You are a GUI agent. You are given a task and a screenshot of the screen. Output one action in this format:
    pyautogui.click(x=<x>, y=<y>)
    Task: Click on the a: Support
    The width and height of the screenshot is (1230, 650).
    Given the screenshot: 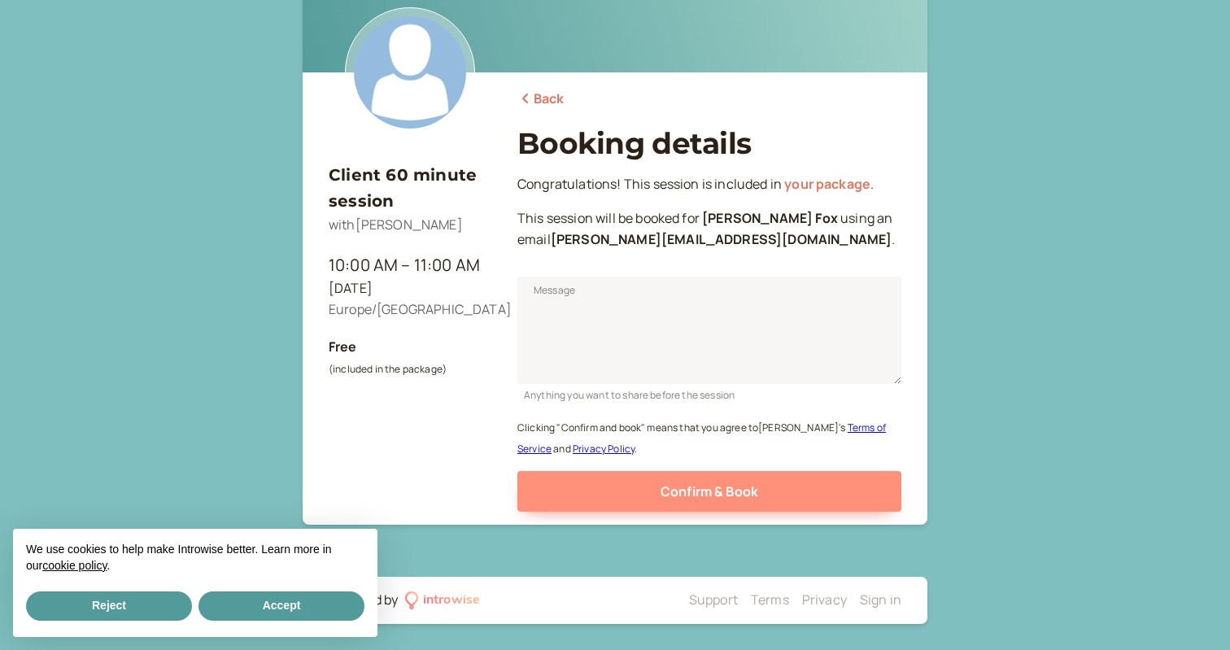 What is the action you would take?
    pyautogui.click(x=713, y=600)
    